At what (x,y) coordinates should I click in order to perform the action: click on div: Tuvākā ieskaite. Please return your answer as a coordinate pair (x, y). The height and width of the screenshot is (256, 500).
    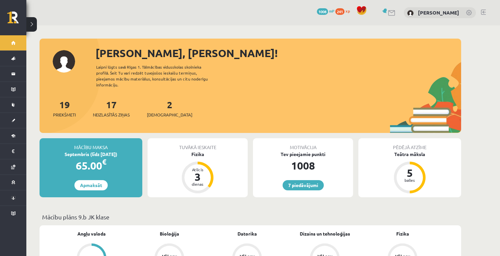
    Looking at the image, I should click on (198, 144).